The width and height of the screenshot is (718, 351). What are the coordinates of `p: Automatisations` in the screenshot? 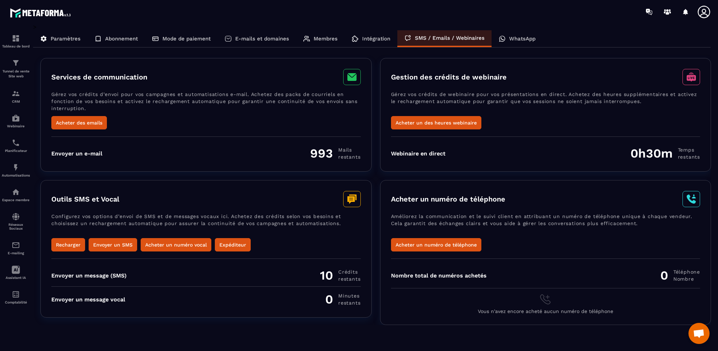 It's located at (16, 175).